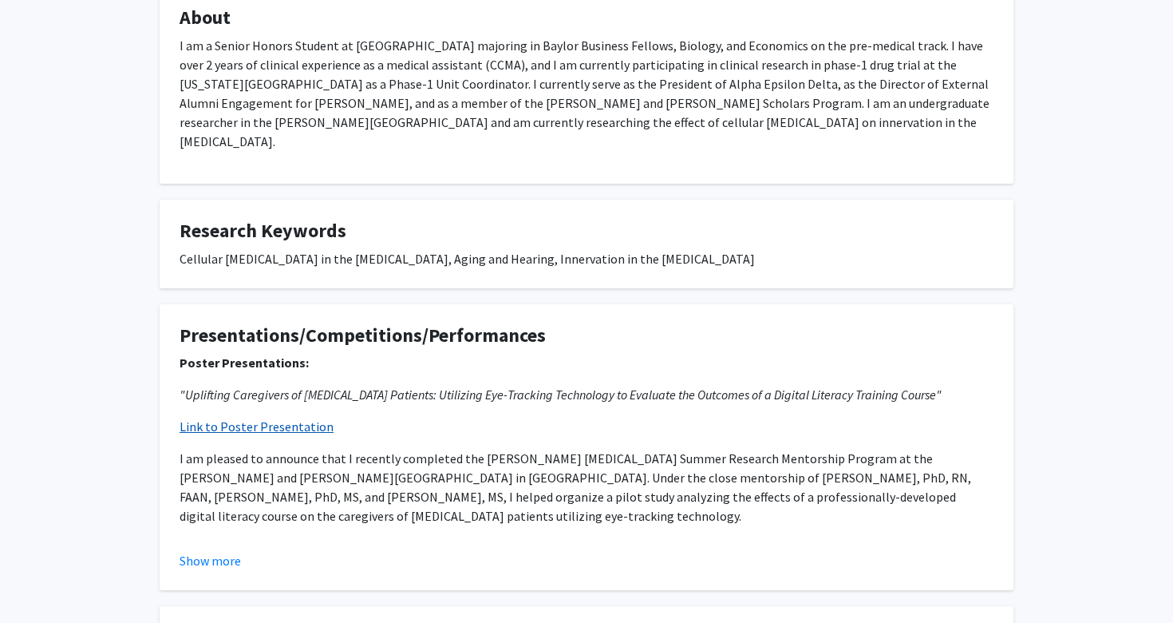 The height and width of the screenshot is (623, 1173). Describe the element at coordinates (587, 18) in the screenshot. I see `h4: About` at that location.